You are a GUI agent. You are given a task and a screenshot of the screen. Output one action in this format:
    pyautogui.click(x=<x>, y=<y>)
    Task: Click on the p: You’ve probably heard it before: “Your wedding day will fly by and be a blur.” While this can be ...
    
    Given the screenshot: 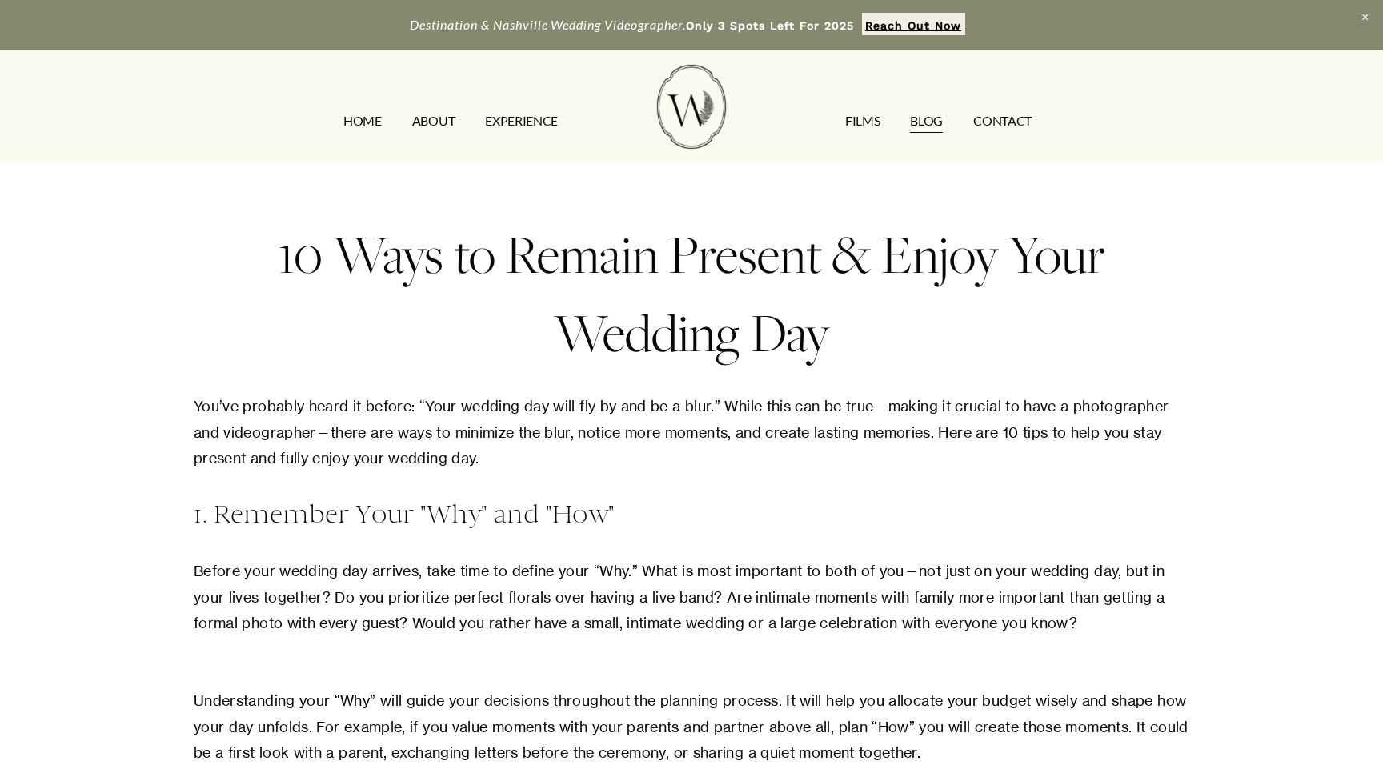 What is the action you would take?
    pyautogui.click(x=692, y=432)
    